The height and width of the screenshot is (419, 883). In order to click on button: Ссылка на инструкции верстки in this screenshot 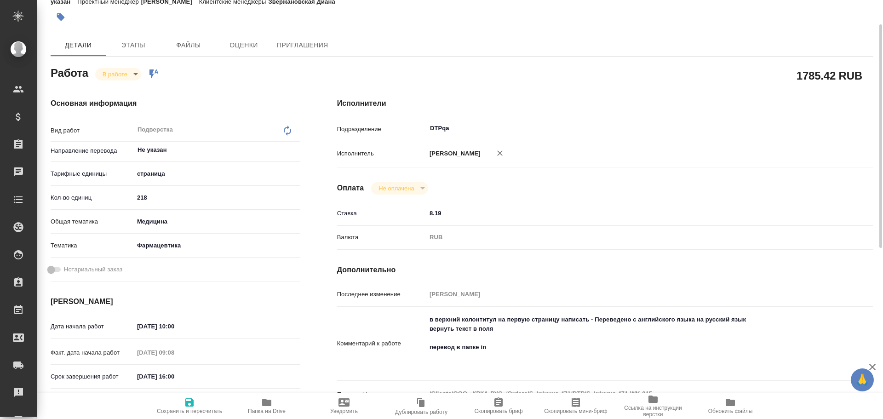, I will do `click(653, 406)`.